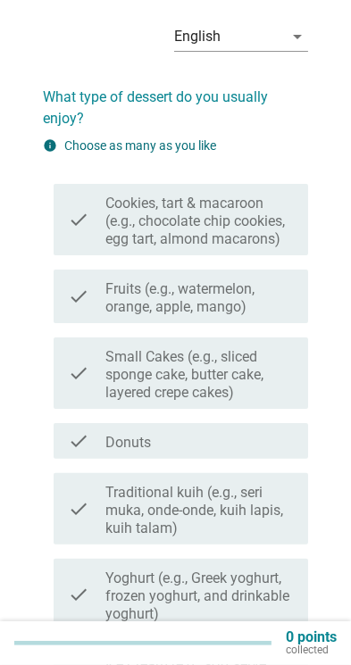 The width and height of the screenshot is (351, 665). What do you see at coordinates (199, 221) in the screenshot?
I see `label: Cookies, tart & macaroon (e.g., chocolate chip cookies, egg tart, almond macarons)` at bounding box center [199, 221].